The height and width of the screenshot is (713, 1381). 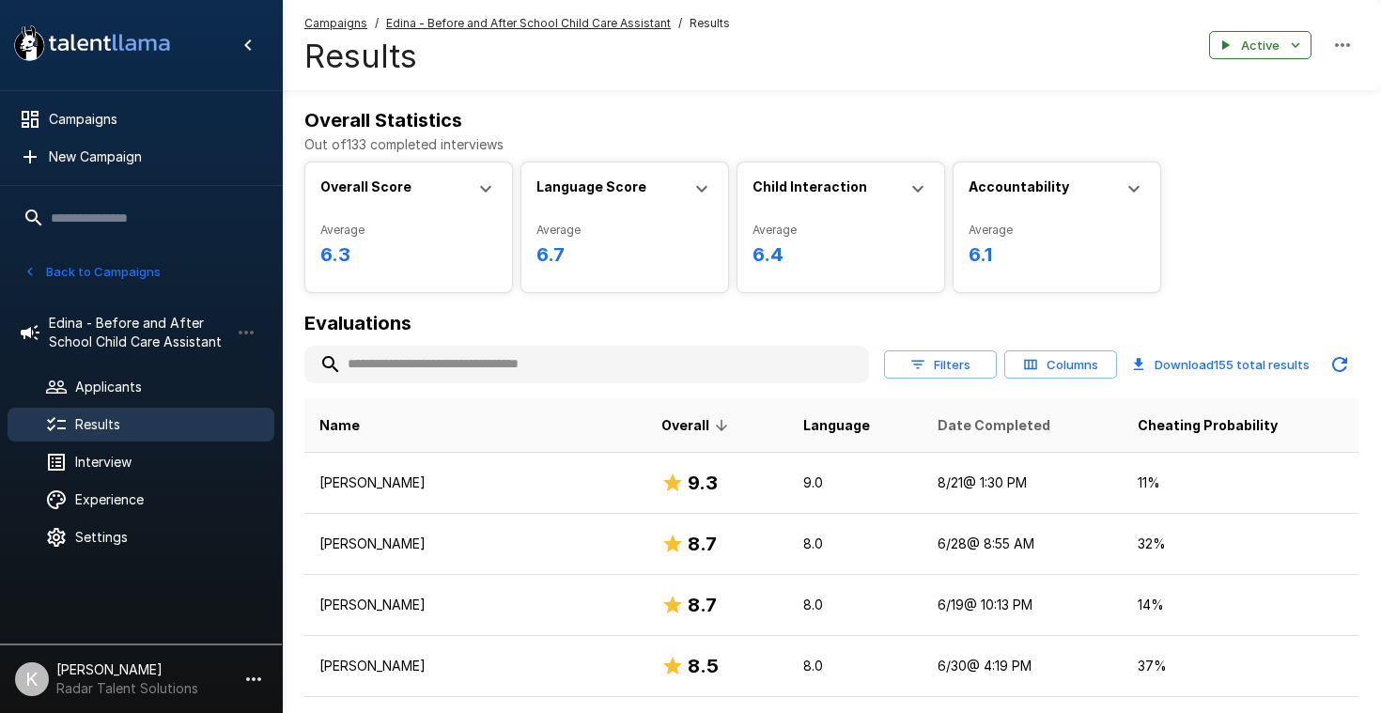 What do you see at coordinates (1240, 544) in the screenshot?
I see `p: 32 %` at bounding box center [1240, 544].